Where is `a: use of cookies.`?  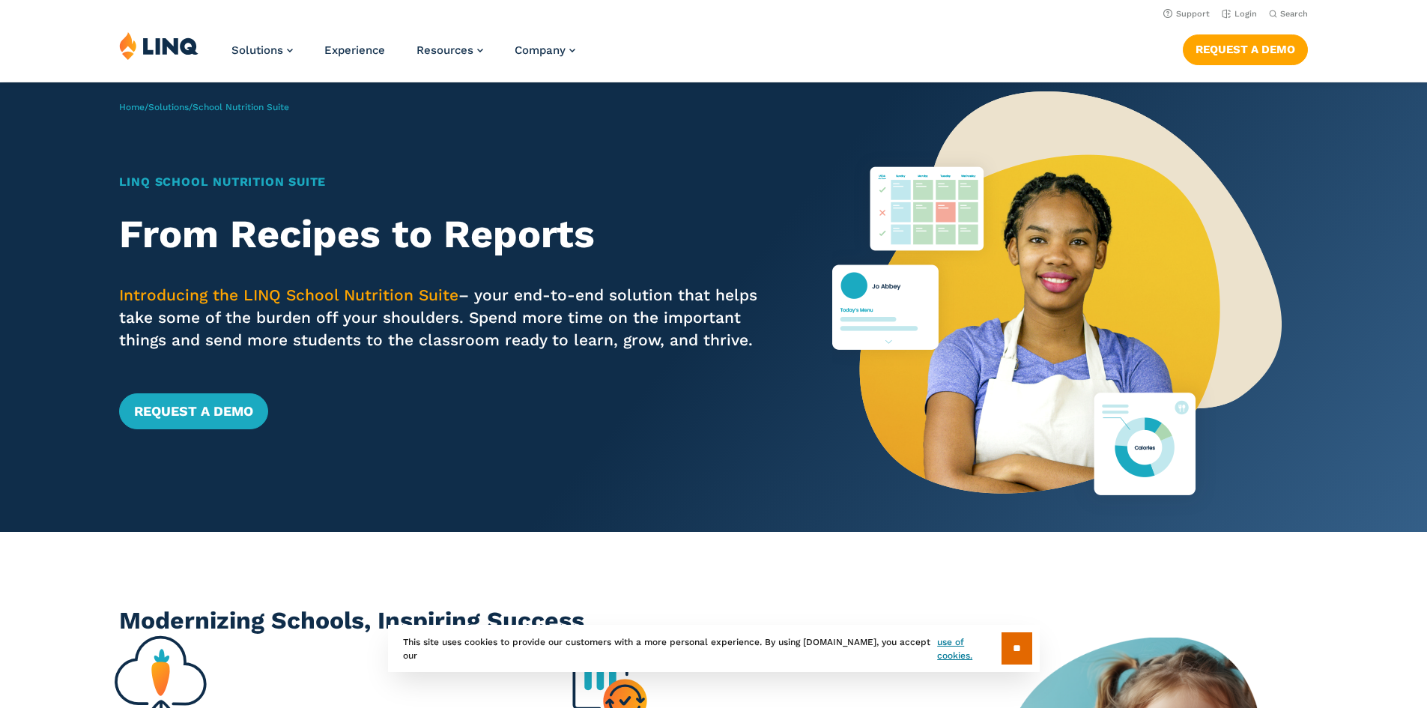 a: use of cookies. is located at coordinates (969, 649).